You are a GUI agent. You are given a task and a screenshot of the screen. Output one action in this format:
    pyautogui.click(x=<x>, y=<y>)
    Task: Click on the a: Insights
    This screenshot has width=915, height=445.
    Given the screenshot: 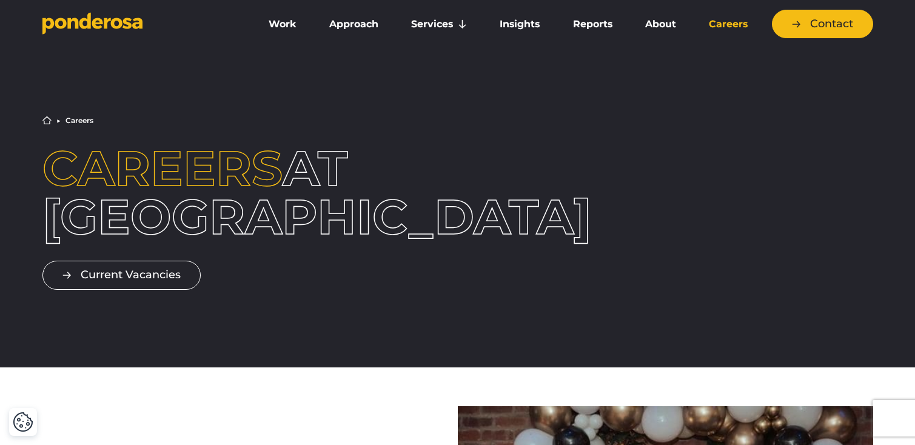 What is the action you would take?
    pyautogui.click(x=519, y=24)
    